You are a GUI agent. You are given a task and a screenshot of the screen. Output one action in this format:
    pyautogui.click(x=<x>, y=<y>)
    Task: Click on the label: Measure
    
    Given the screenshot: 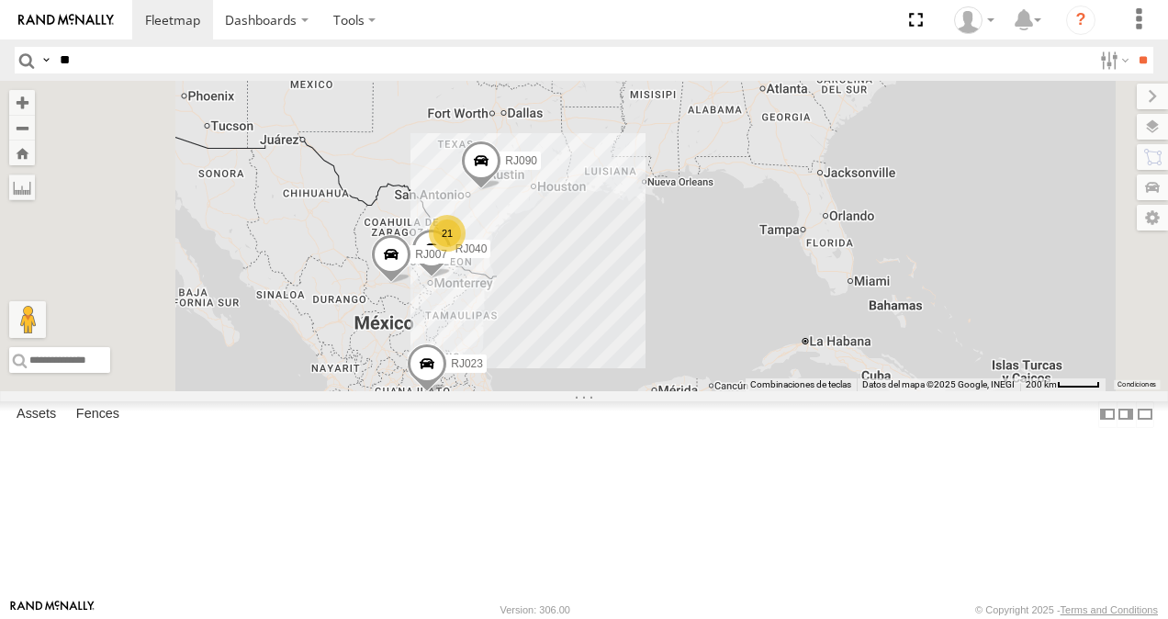 What is the action you would take?
    pyautogui.click(x=22, y=187)
    